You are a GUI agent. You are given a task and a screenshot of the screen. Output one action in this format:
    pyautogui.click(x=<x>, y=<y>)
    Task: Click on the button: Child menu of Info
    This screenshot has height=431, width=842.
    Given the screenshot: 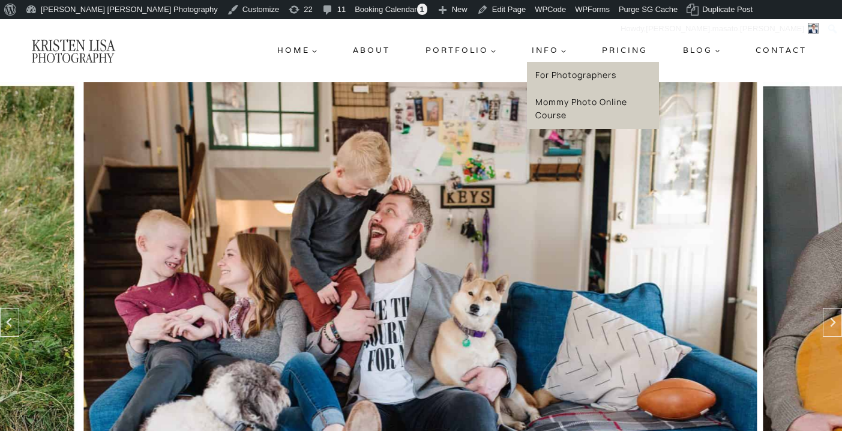 What is the action you would take?
    pyautogui.click(x=549, y=50)
    